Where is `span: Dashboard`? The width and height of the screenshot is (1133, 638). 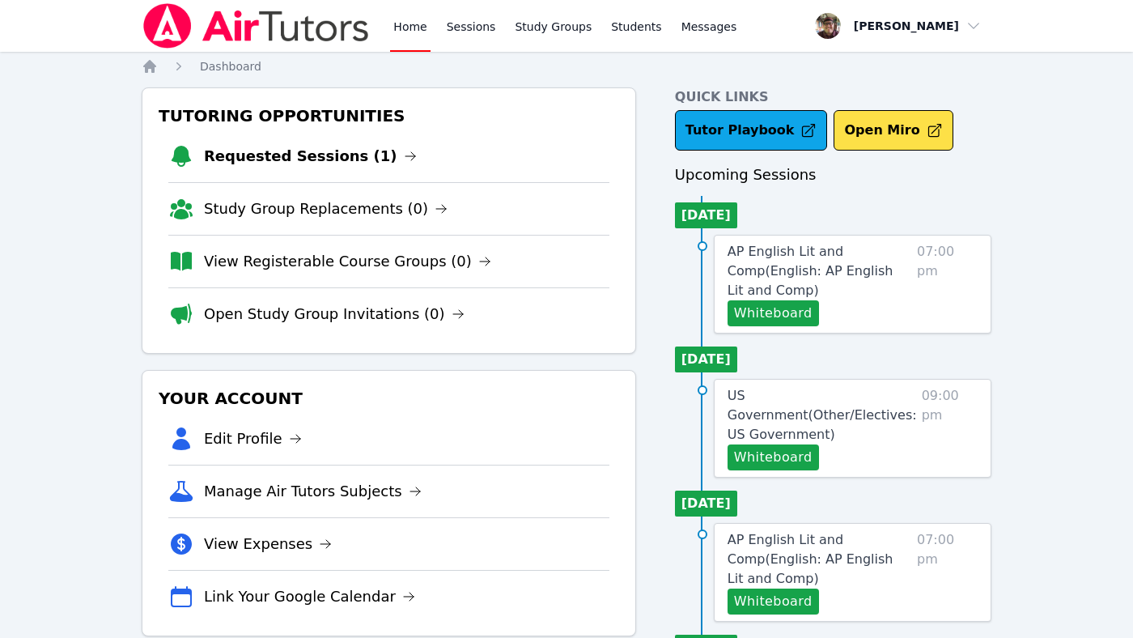 span: Dashboard is located at coordinates (231, 66).